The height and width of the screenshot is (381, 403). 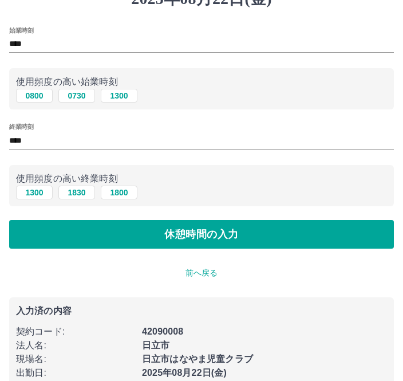 I want to click on p: 入力済の内容, so click(x=202, y=311).